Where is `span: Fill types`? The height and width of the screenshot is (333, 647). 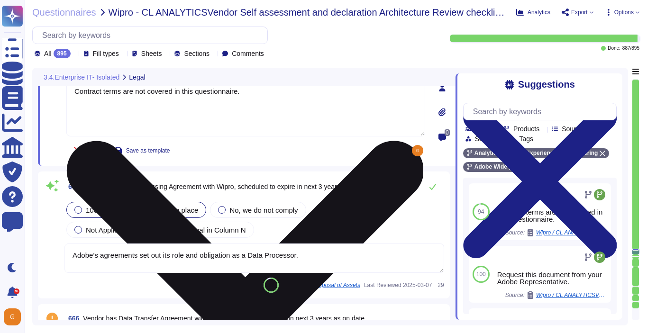 span: Fill types is located at coordinates (106, 54).